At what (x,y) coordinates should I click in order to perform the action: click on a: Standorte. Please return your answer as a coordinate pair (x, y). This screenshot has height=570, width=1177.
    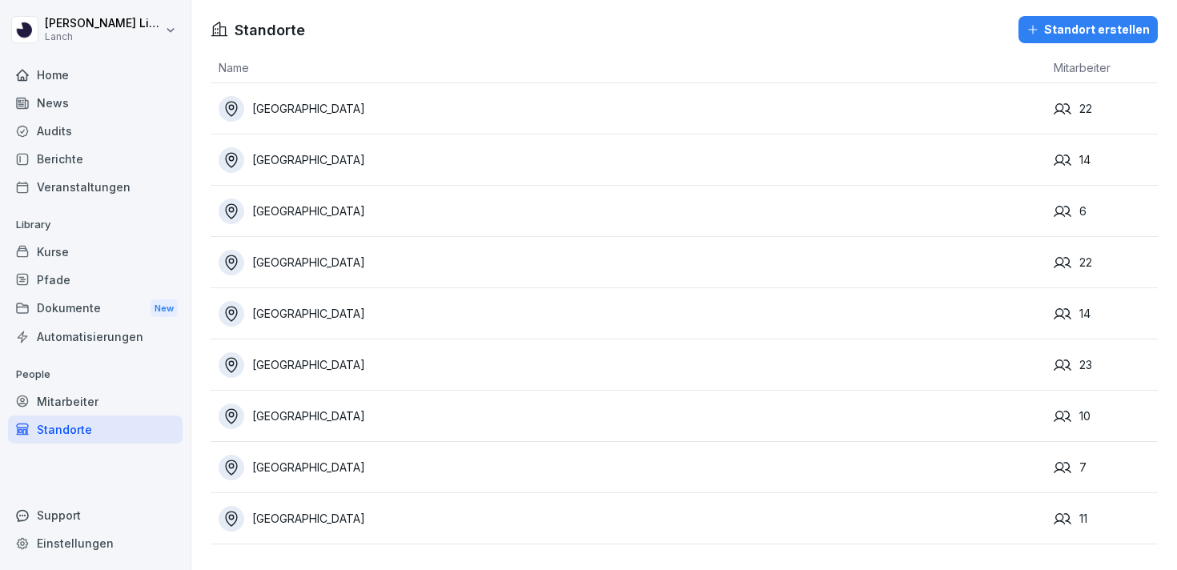
    Looking at the image, I should click on (95, 429).